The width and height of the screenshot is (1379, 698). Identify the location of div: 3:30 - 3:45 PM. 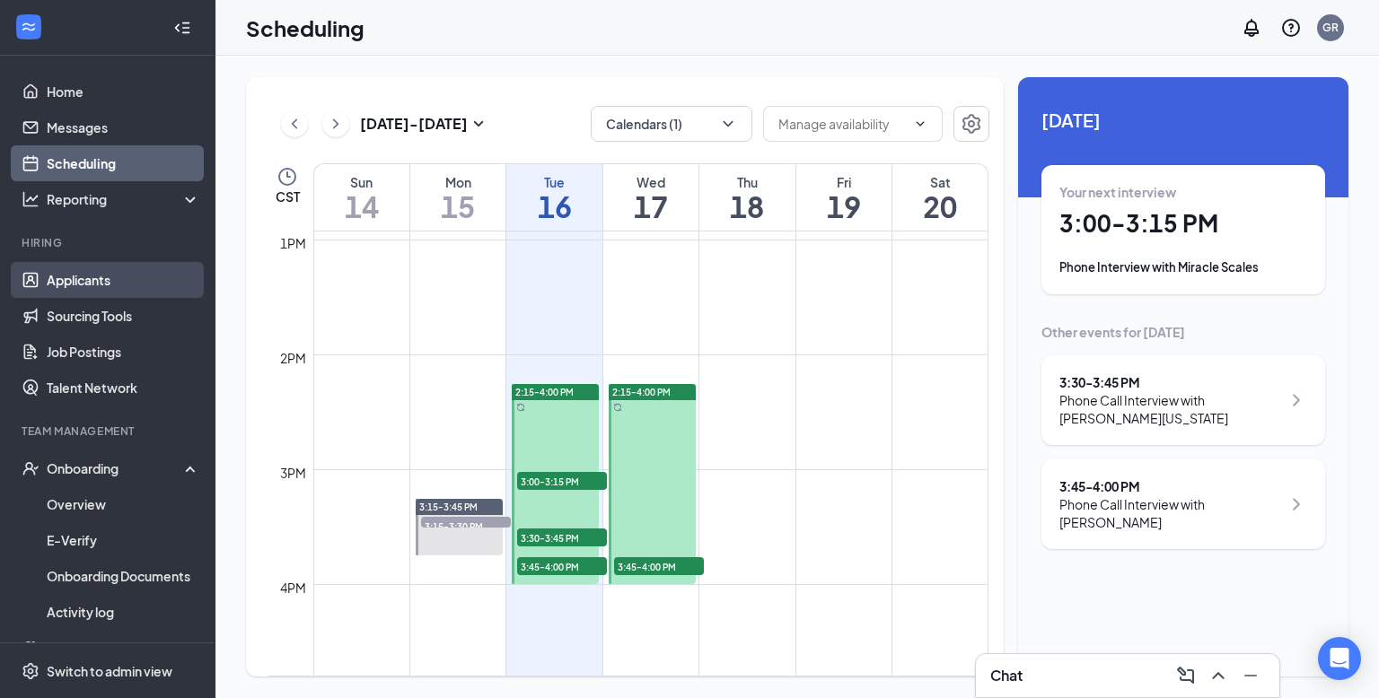
(1170, 382).